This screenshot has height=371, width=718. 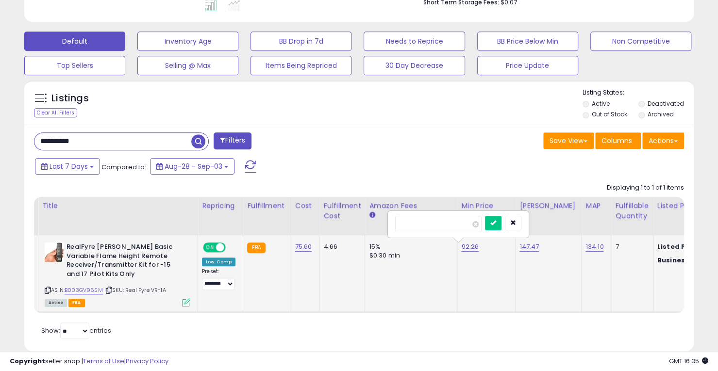 What do you see at coordinates (210, 247) in the screenshot?
I see `span: ON` at bounding box center [210, 247].